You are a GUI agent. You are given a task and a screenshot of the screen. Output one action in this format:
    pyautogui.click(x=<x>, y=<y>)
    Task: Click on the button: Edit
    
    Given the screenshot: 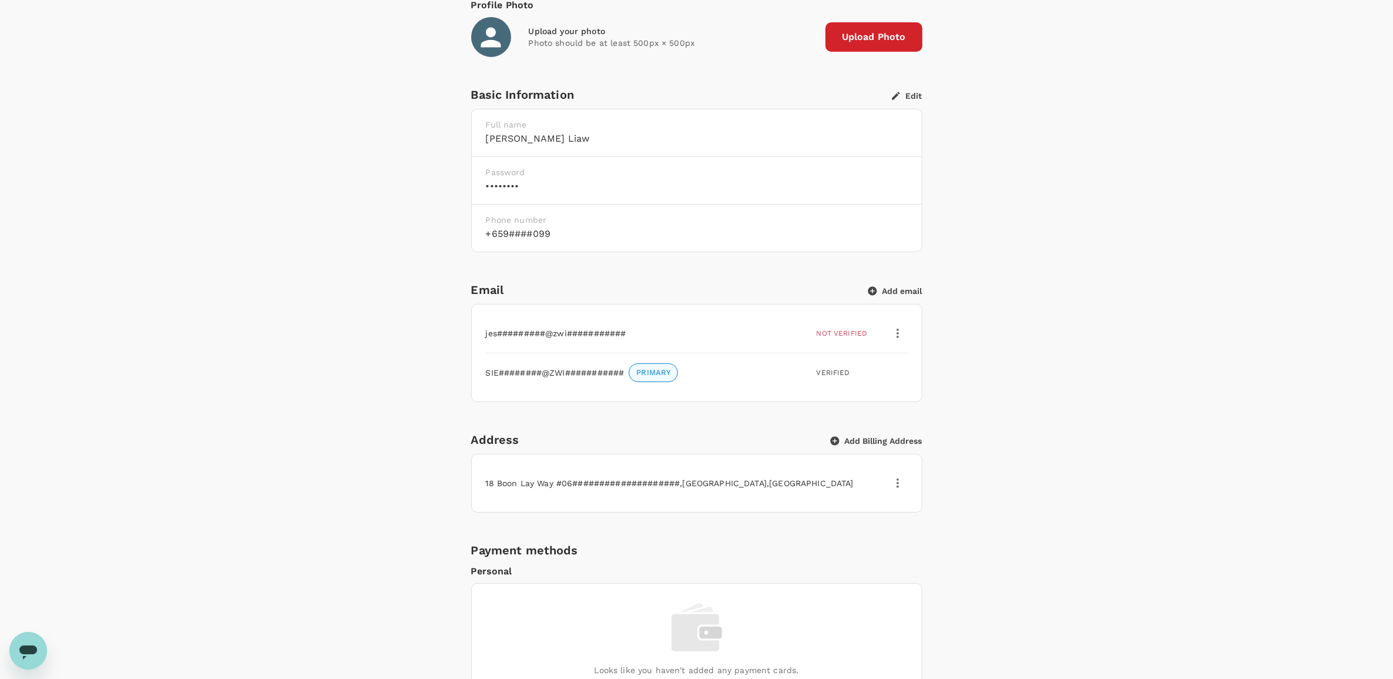 What is the action you would take?
    pyautogui.click(x=907, y=96)
    